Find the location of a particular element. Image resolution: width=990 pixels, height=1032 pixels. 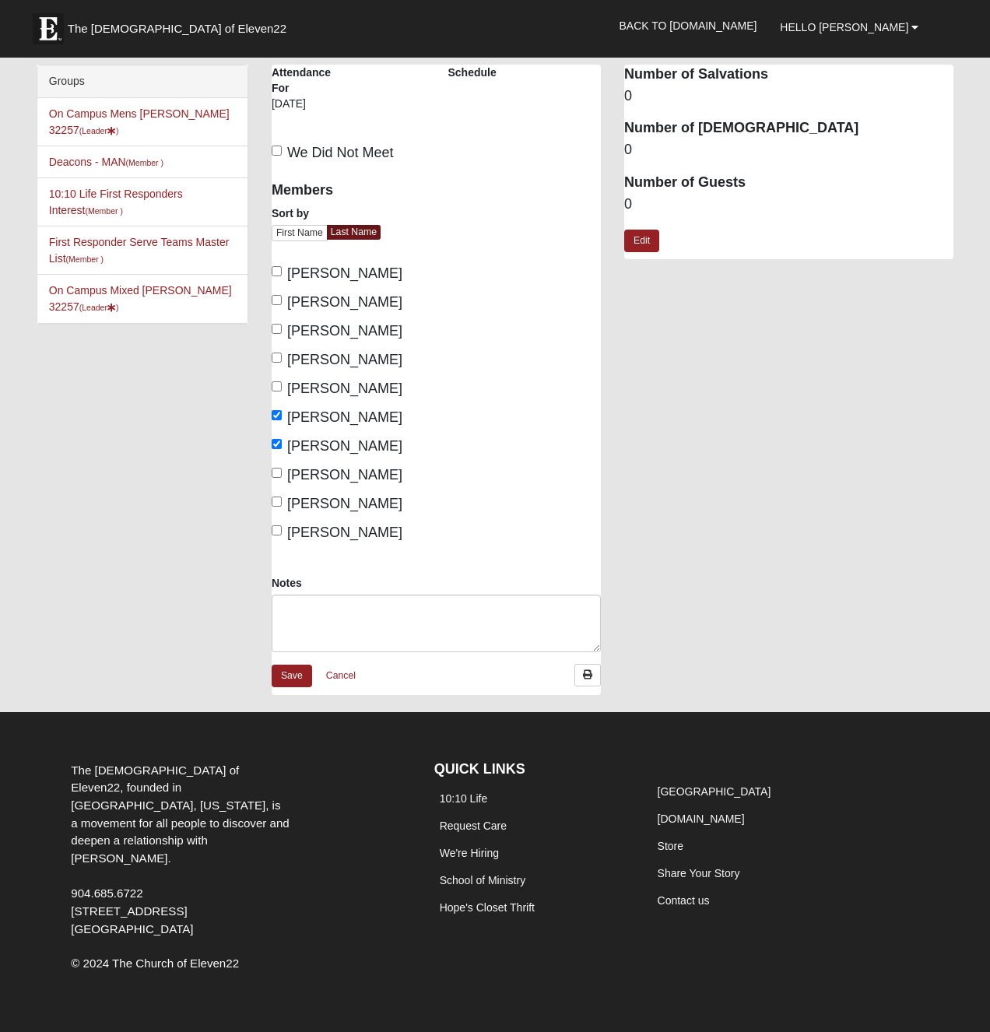

a: Share Your Story is located at coordinates (699, 873).